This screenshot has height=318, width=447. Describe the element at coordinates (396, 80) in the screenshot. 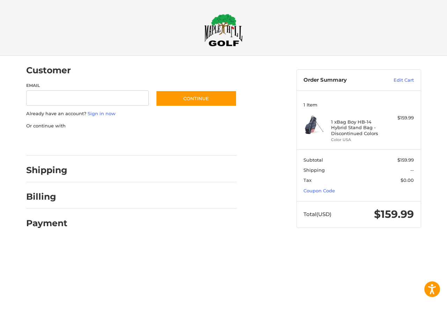

I see `a: Edit Cart` at that location.